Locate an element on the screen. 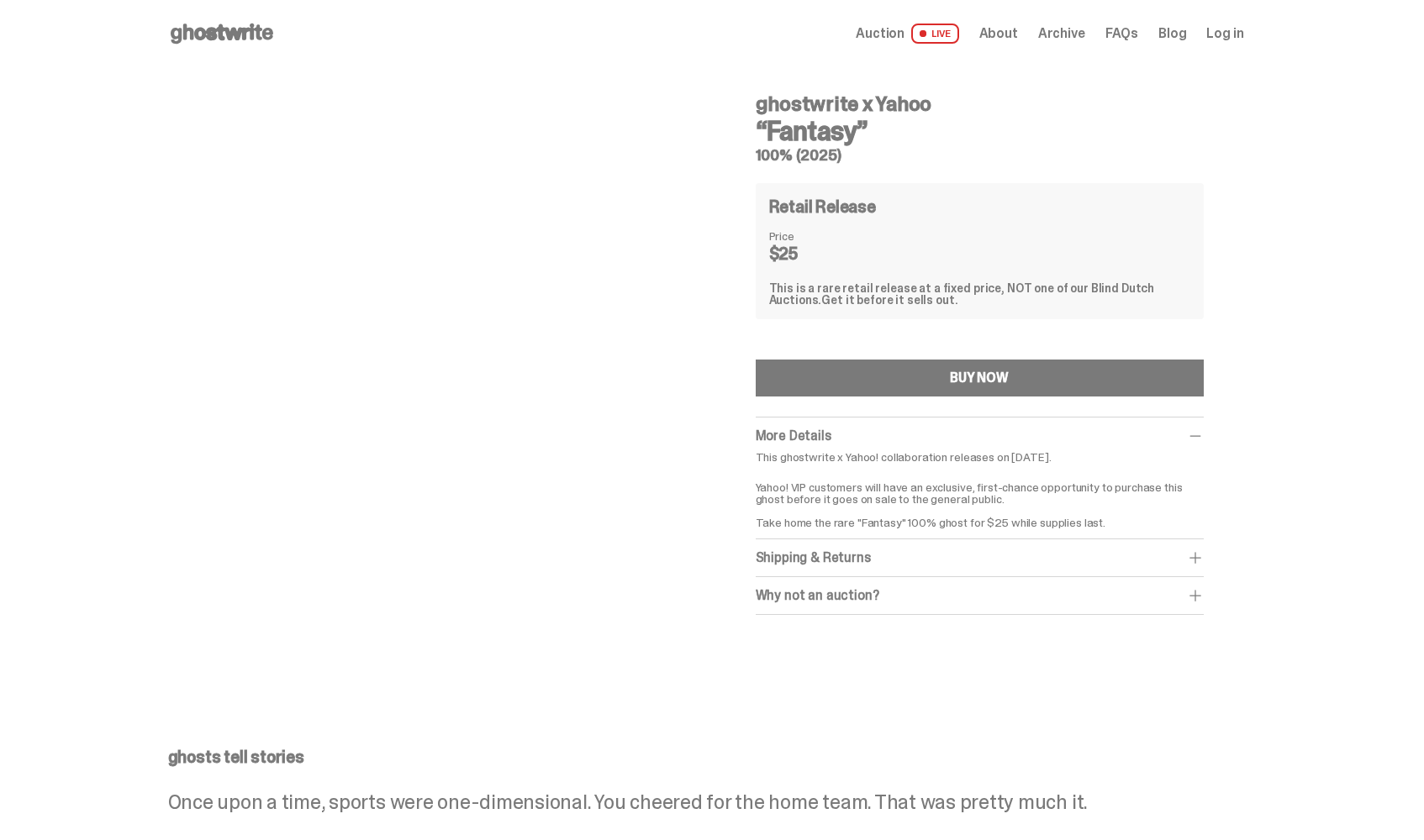 The height and width of the screenshot is (840, 1424). span: FAQs is located at coordinates (1121, 34).